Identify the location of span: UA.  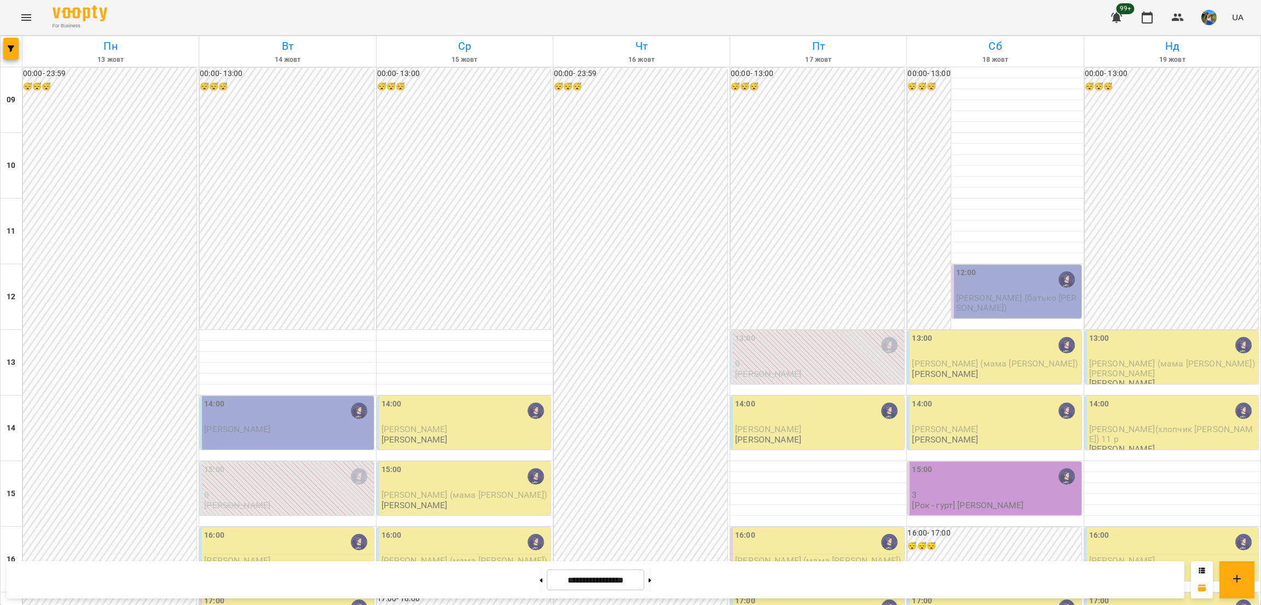
(1238, 17).